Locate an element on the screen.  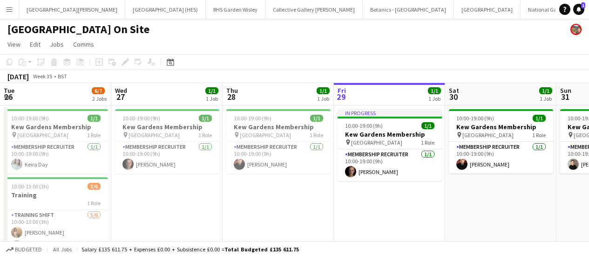
a: 1 is located at coordinates (579, 9).